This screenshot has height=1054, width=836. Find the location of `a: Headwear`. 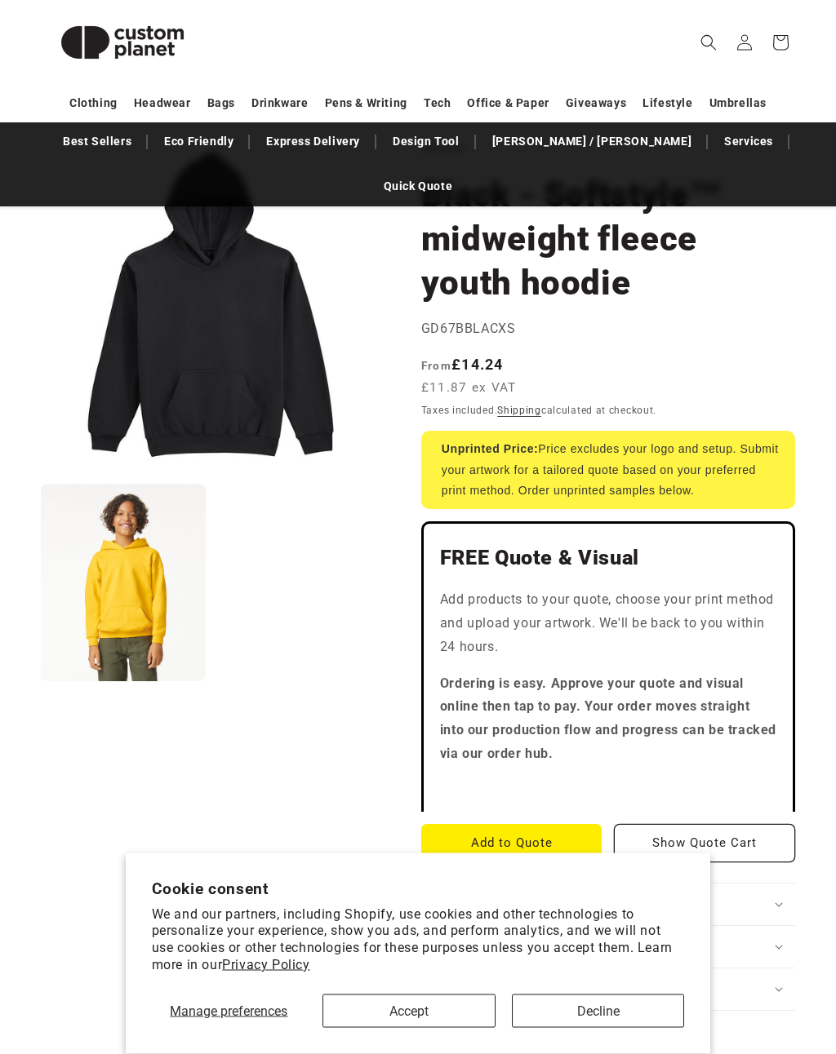

a: Headwear is located at coordinates (162, 104).